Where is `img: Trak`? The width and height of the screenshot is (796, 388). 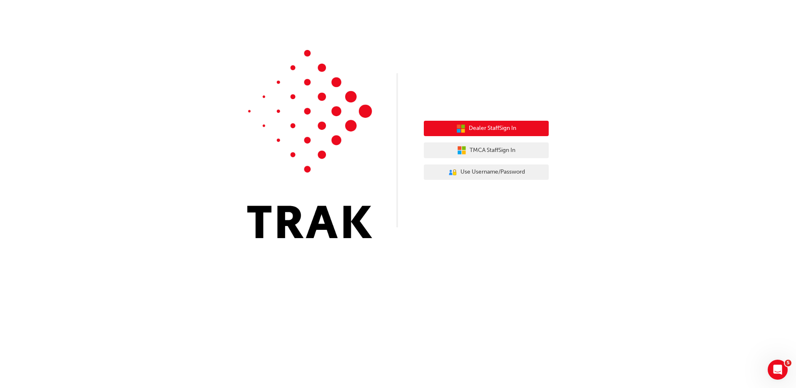
img: Trak is located at coordinates (310, 144).